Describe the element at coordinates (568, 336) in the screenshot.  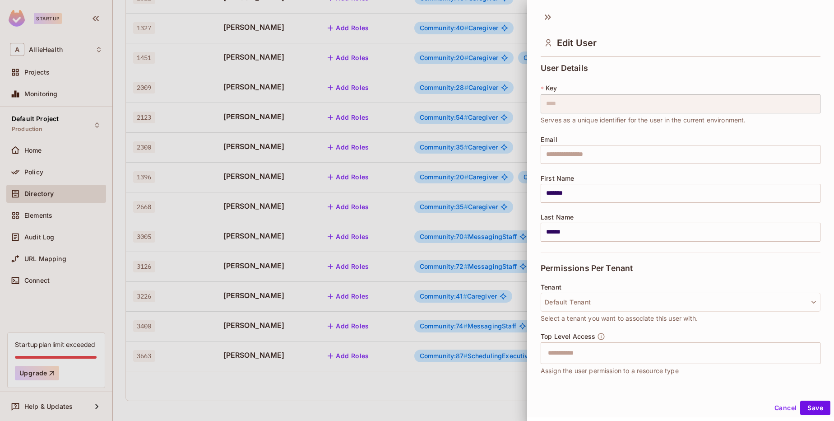
I see `span: Top Level Access` at that location.